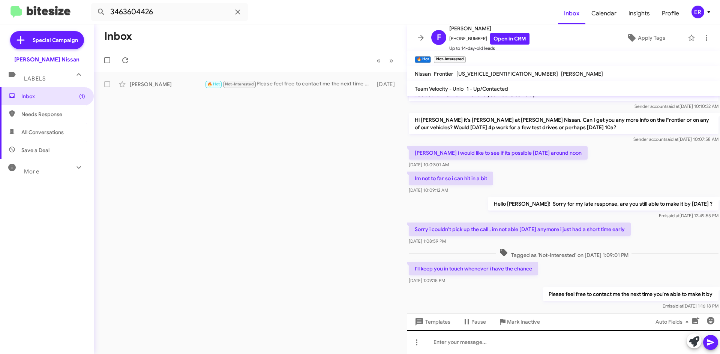 The width and height of the screenshot is (720, 354). What do you see at coordinates (439, 89) in the screenshot?
I see `span: Team Velocity - Unlo` at bounding box center [439, 89].